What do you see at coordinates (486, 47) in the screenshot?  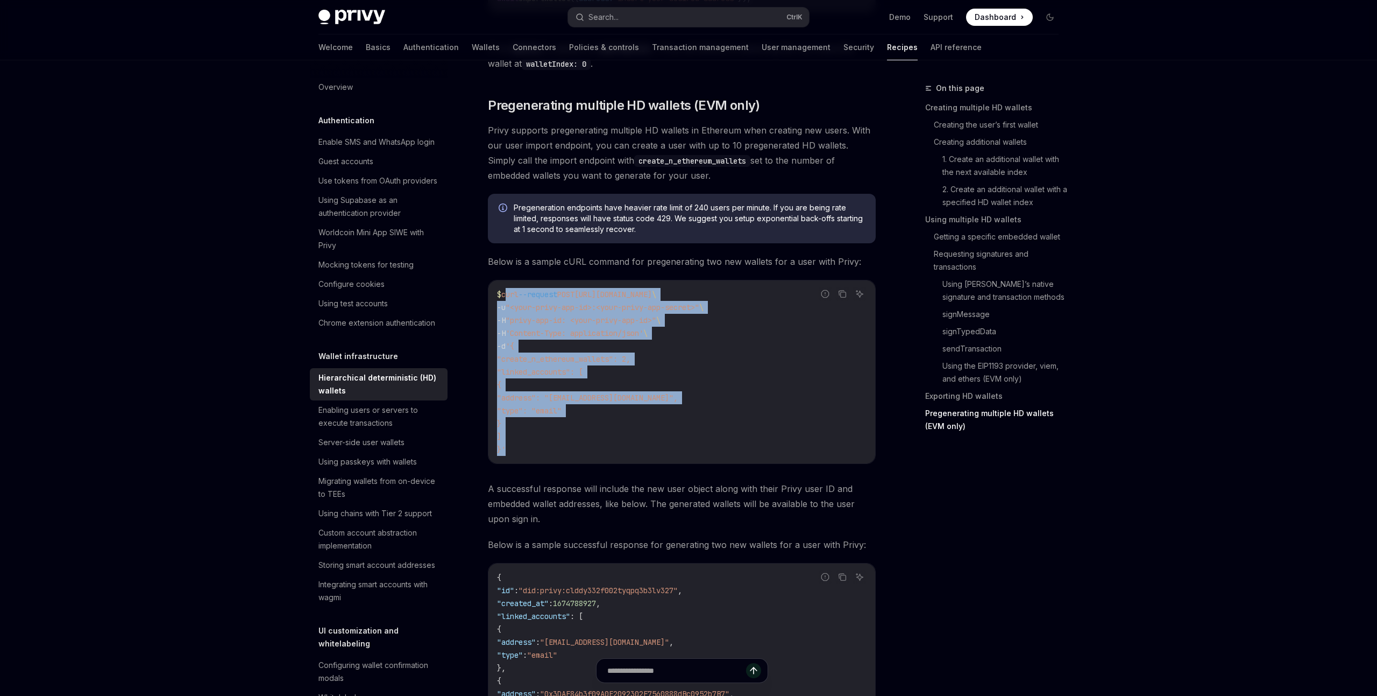 I see `a: Wallets` at bounding box center [486, 47].